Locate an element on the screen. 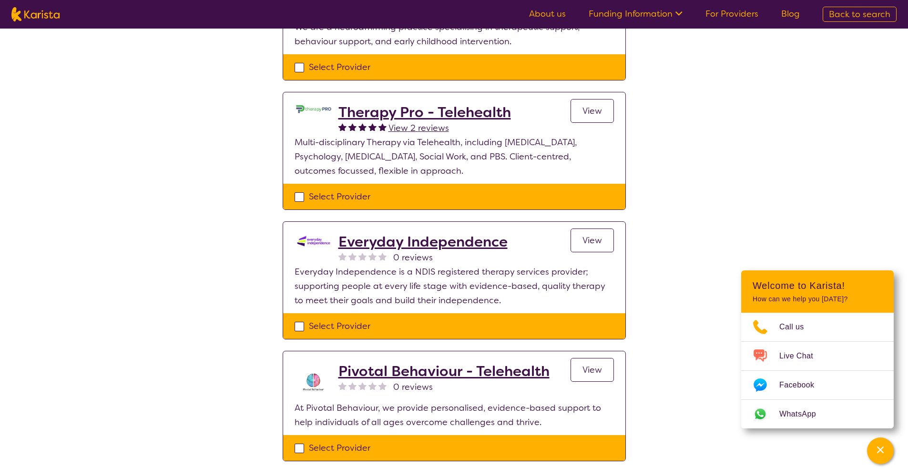 Image resolution: width=908 pixels, height=476 pixels. h2: Therapy Pro - Telehealth is located at coordinates (425, 112).